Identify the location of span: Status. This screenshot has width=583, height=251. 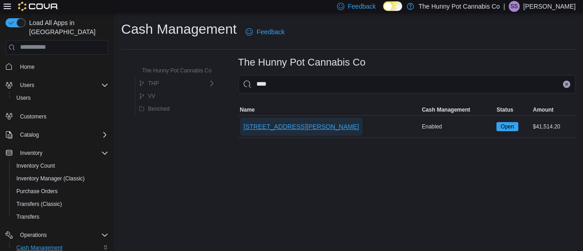
(504, 110).